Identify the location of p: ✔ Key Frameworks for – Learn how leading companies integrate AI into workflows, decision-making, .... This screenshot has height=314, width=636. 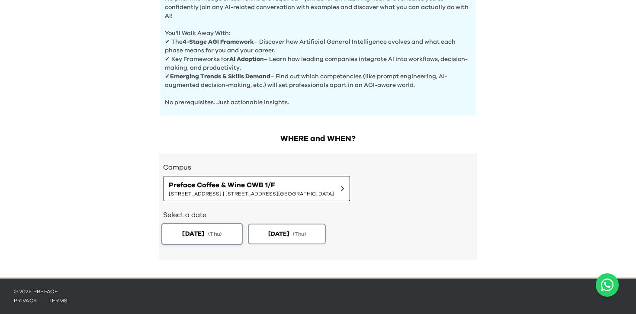
(318, 64).